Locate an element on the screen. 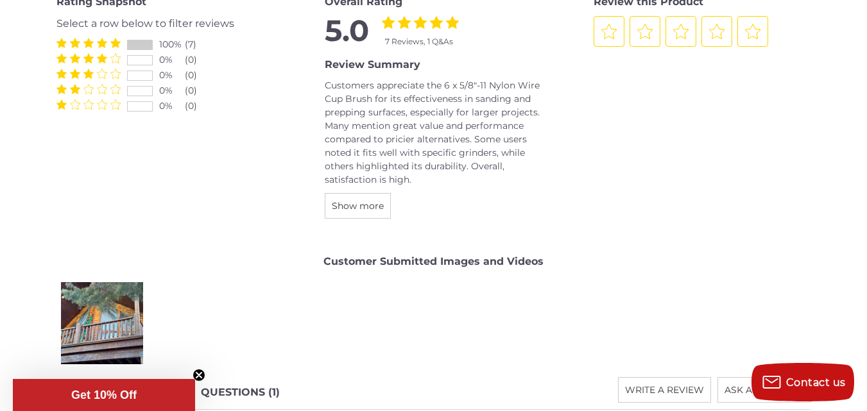 This screenshot has height=411, width=867. button: Contact us is located at coordinates (803, 382).